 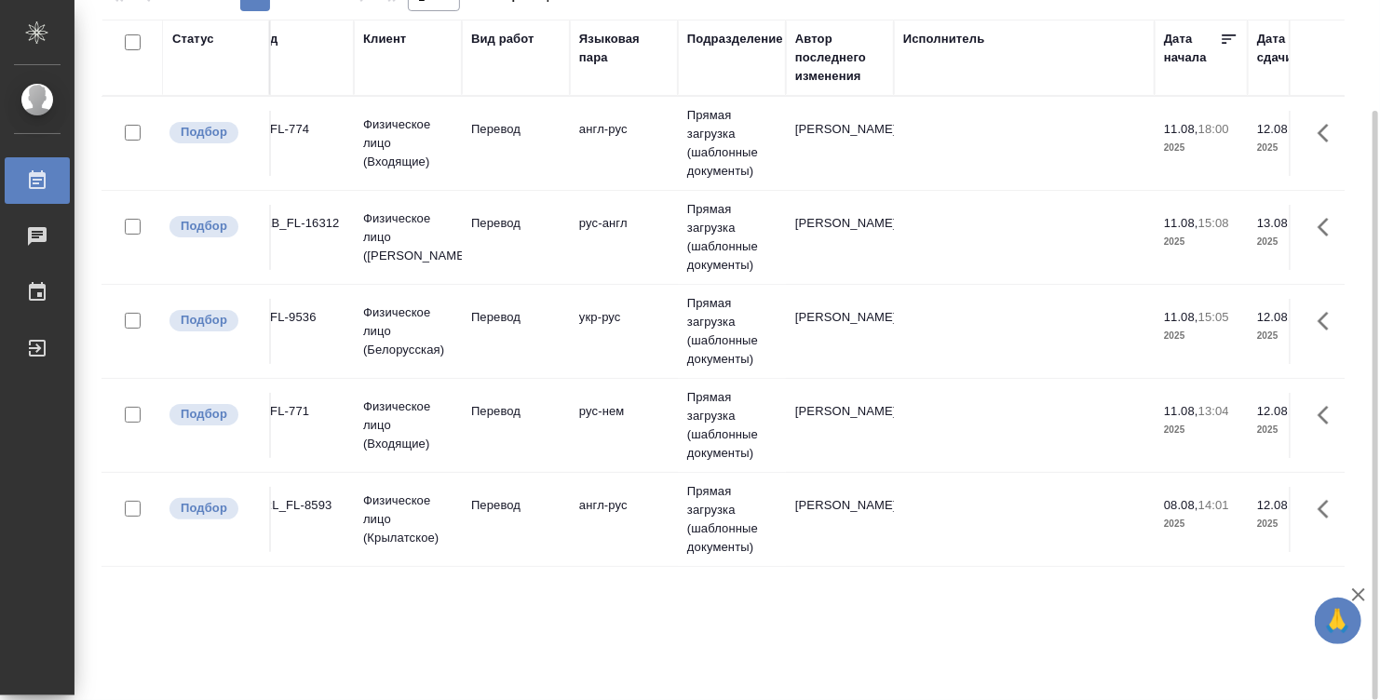 What do you see at coordinates (1213, 128) in the screenshot?
I see `p: 18:00` at bounding box center [1213, 128].